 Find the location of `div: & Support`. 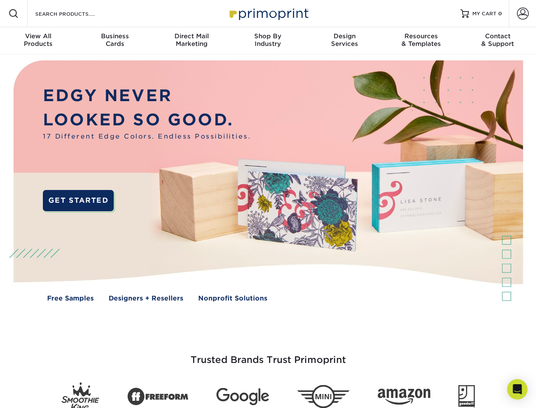

div: & Support is located at coordinates (498, 40).